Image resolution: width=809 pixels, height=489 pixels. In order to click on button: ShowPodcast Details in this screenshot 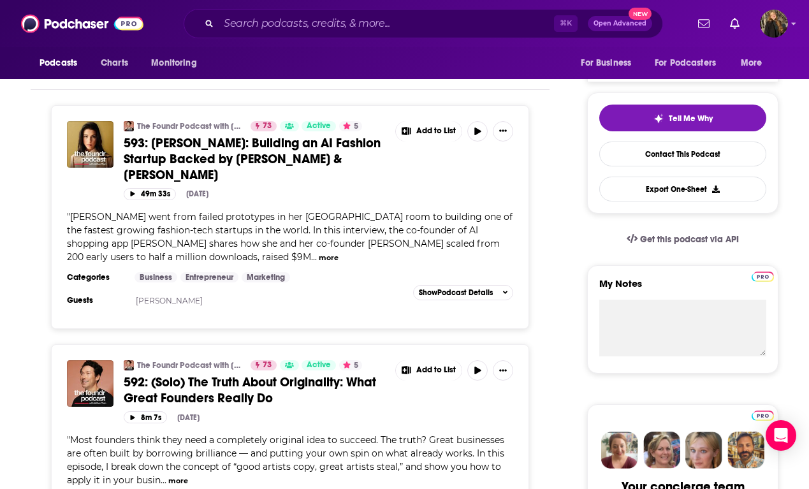, I will do `click(464, 293)`.